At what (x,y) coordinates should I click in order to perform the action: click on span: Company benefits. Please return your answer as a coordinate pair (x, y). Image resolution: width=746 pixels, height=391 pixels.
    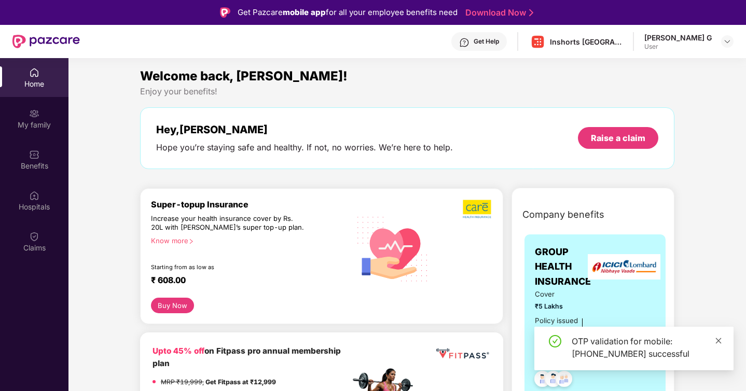
    Looking at the image, I should click on (564, 215).